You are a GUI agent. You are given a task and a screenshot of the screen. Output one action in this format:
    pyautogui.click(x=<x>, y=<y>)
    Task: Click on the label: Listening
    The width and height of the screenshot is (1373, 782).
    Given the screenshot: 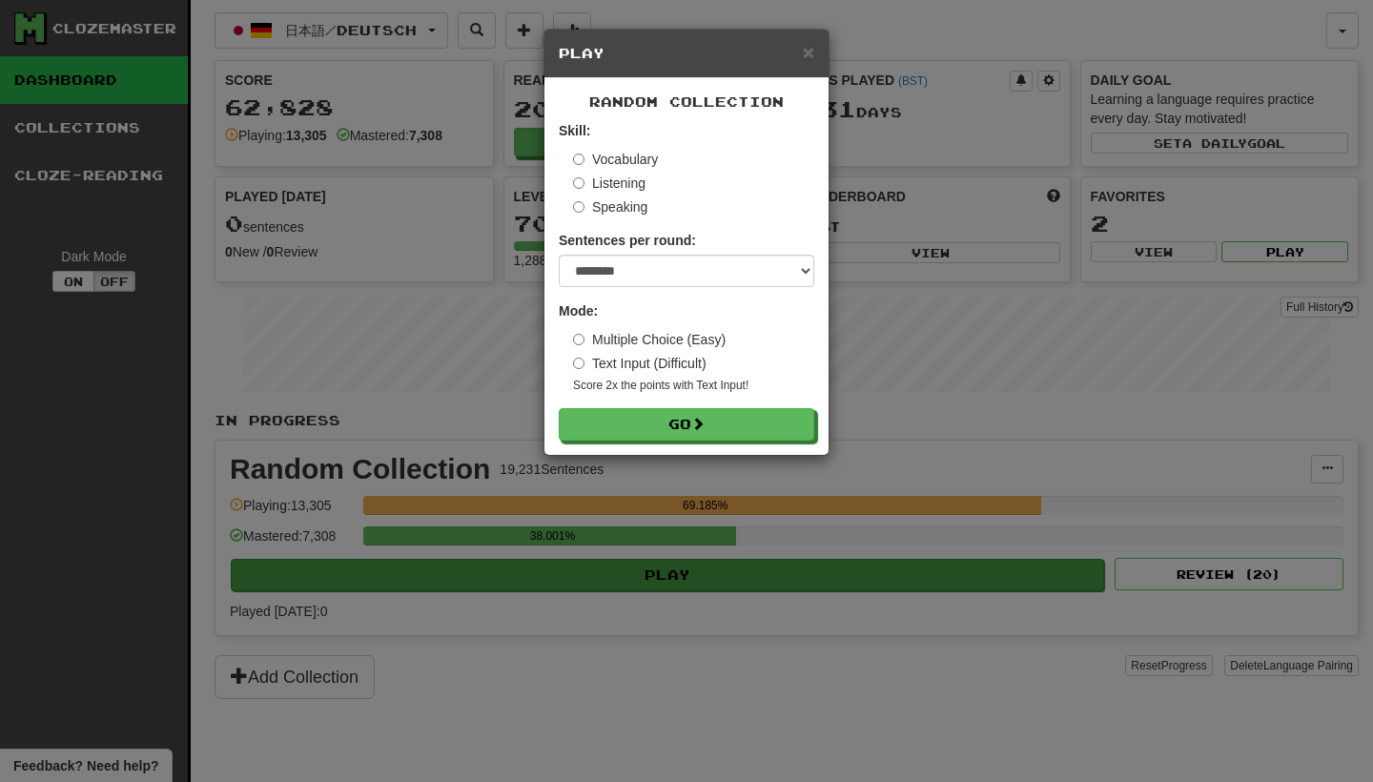 What is the action you would take?
    pyautogui.click(x=609, y=183)
    